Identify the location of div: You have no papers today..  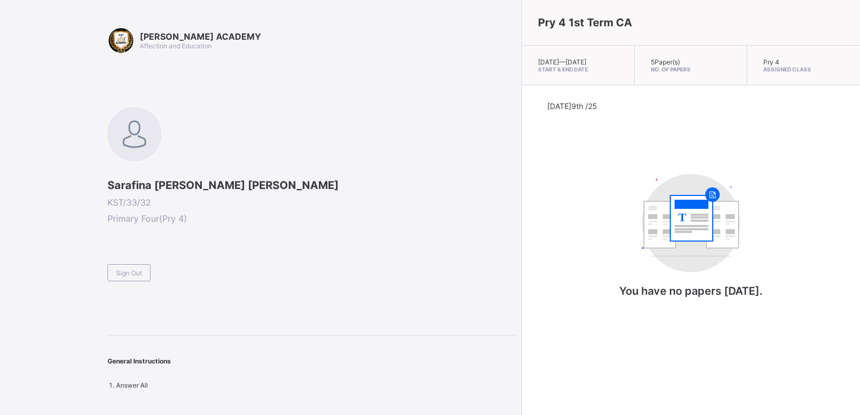
(690, 241).